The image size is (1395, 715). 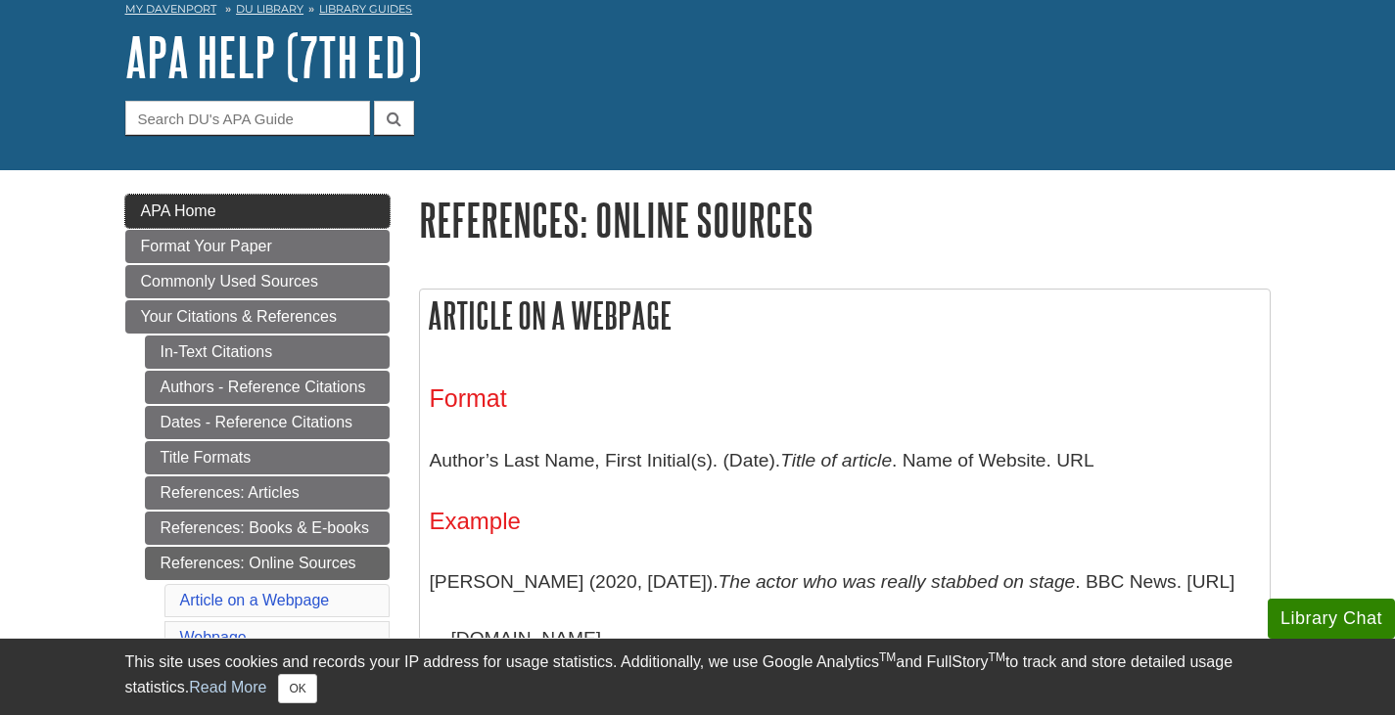 I want to click on h2: Article on a Webpage, so click(x=845, y=315).